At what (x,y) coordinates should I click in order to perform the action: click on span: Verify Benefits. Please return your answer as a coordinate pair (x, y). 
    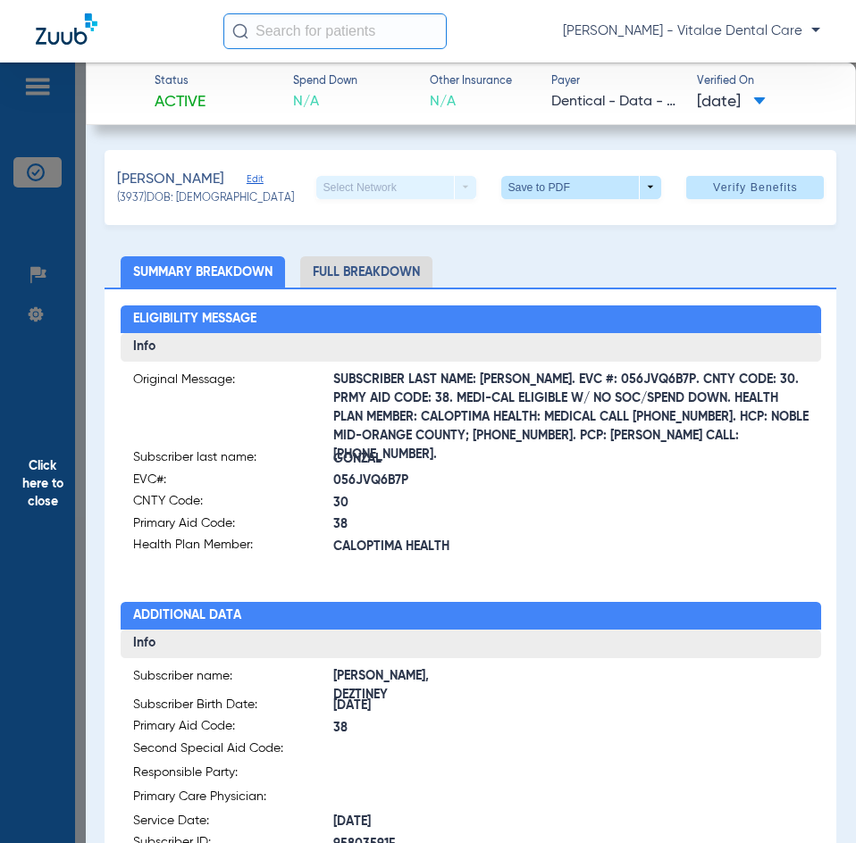
    Looking at the image, I should click on (755, 188).